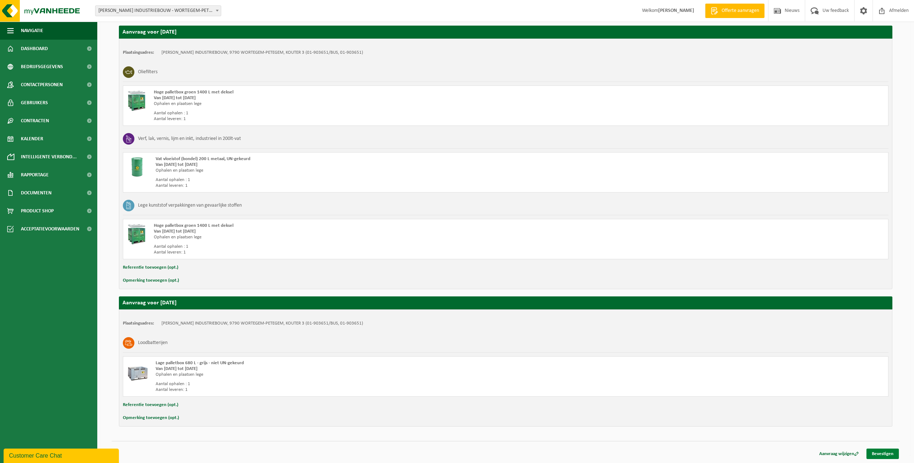 The height and width of the screenshot is (463, 914). I want to click on img: PB-LB-0680-HPE-GY-01.png, so click(138, 371).